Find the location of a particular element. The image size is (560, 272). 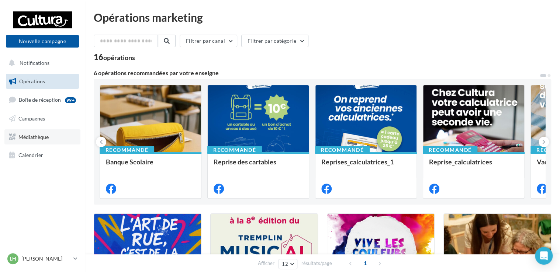

a: Boîte de réception99+ is located at coordinates (42, 100).